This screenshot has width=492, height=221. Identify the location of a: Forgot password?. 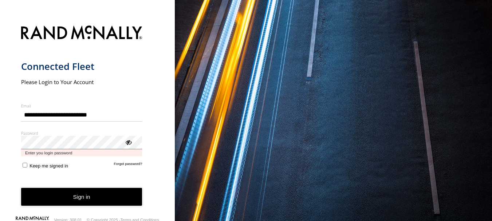
(128, 165).